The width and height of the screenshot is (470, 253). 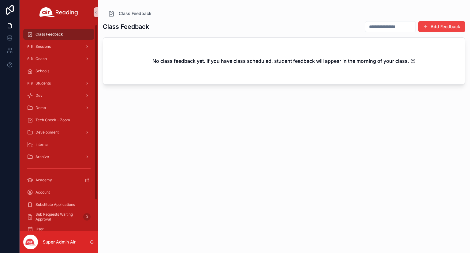 What do you see at coordinates (59, 47) in the screenshot?
I see `a: Sessions` at bounding box center [59, 47].